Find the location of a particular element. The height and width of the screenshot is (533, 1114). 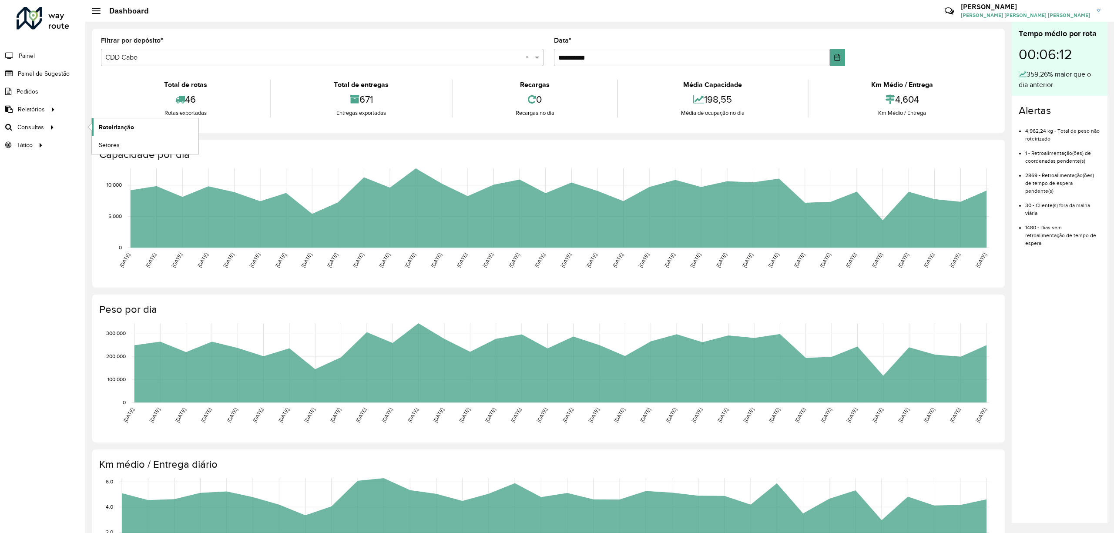

span: Relatórios is located at coordinates (31, 109).